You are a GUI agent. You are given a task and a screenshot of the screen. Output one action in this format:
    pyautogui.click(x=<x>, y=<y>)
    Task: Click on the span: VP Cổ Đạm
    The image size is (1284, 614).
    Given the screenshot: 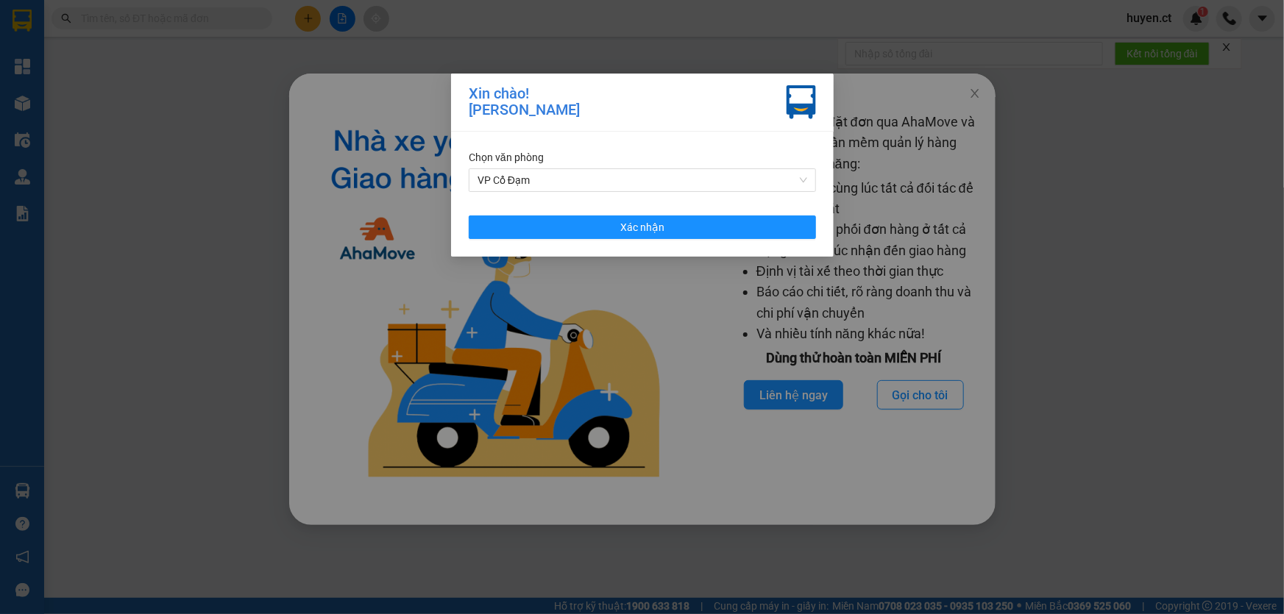 What is the action you would take?
    pyautogui.click(x=642, y=180)
    